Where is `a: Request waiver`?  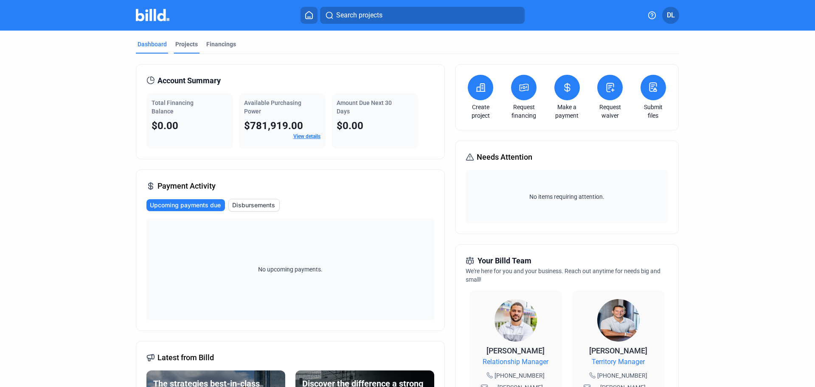
a: Request waiver is located at coordinates (610, 111).